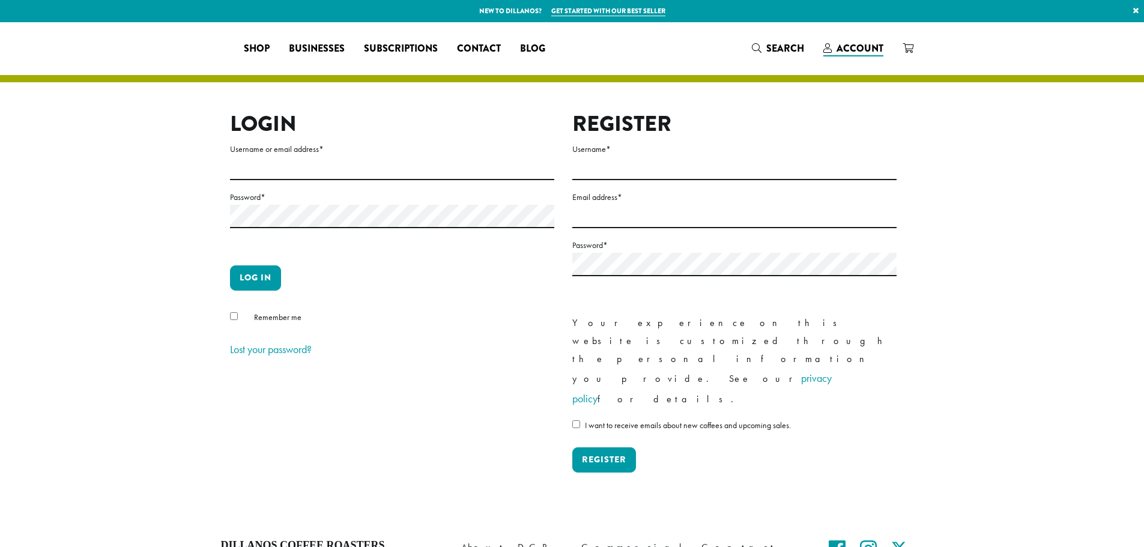 The width and height of the screenshot is (1144, 547). Describe the element at coordinates (479, 49) in the screenshot. I see `span: Contact` at that location.